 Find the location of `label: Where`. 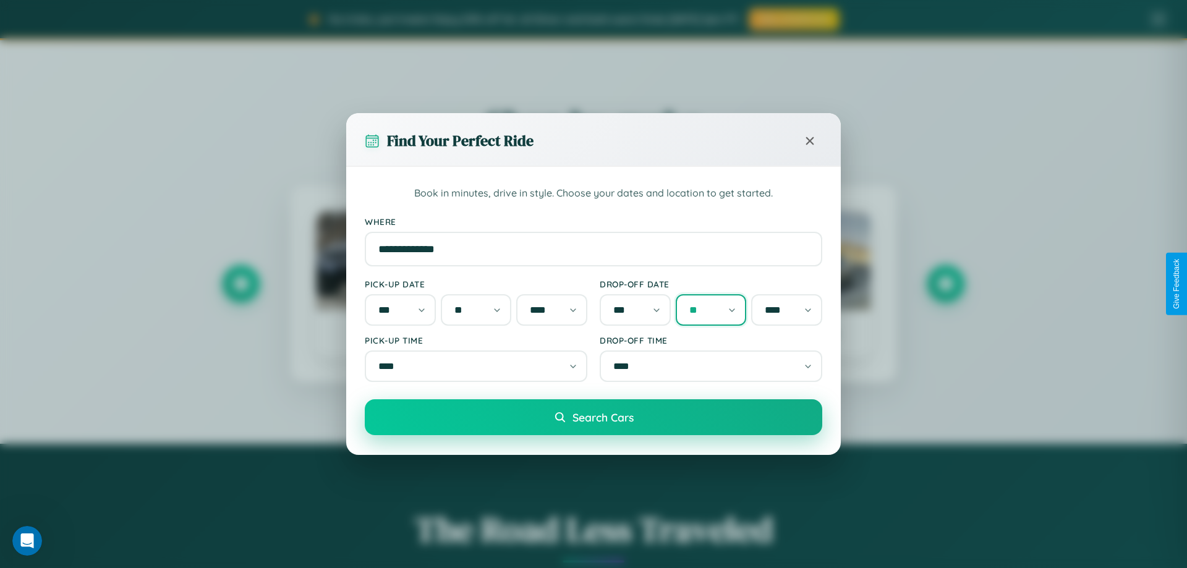

label: Where is located at coordinates (593, 221).